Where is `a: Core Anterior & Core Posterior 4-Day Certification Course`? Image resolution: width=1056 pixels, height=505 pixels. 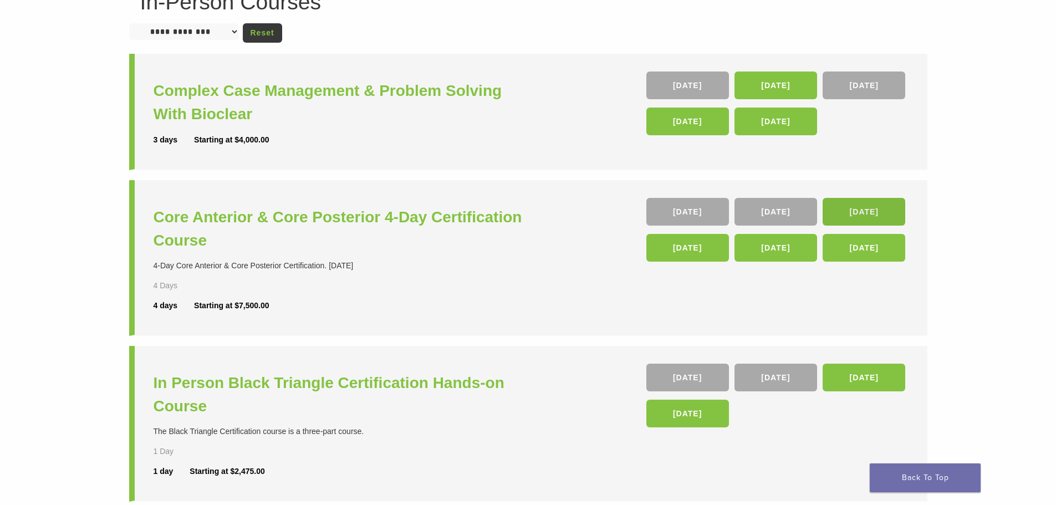
a: Core Anterior & Core Posterior 4-Day Certification Course is located at coordinates (342, 229).